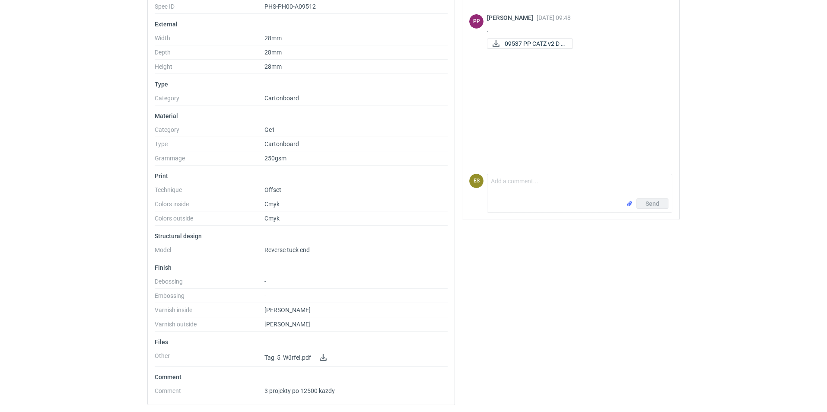 The width and height of the screenshot is (827, 412). I want to click on span: 250gsm, so click(275, 158).